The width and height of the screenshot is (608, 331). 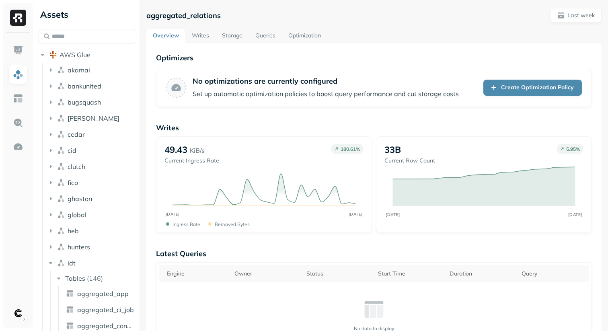 I want to click on button: fico, so click(x=92, y=183).